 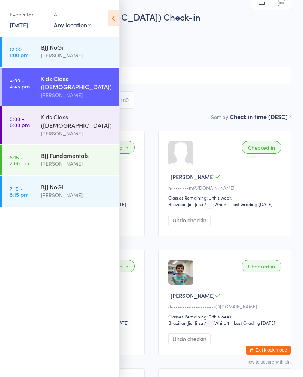 What do you see at coordinates (19, 192) in the screenshot?
I see `time: 7:15 - 8:15 pm` at bounding box center [19, 192].